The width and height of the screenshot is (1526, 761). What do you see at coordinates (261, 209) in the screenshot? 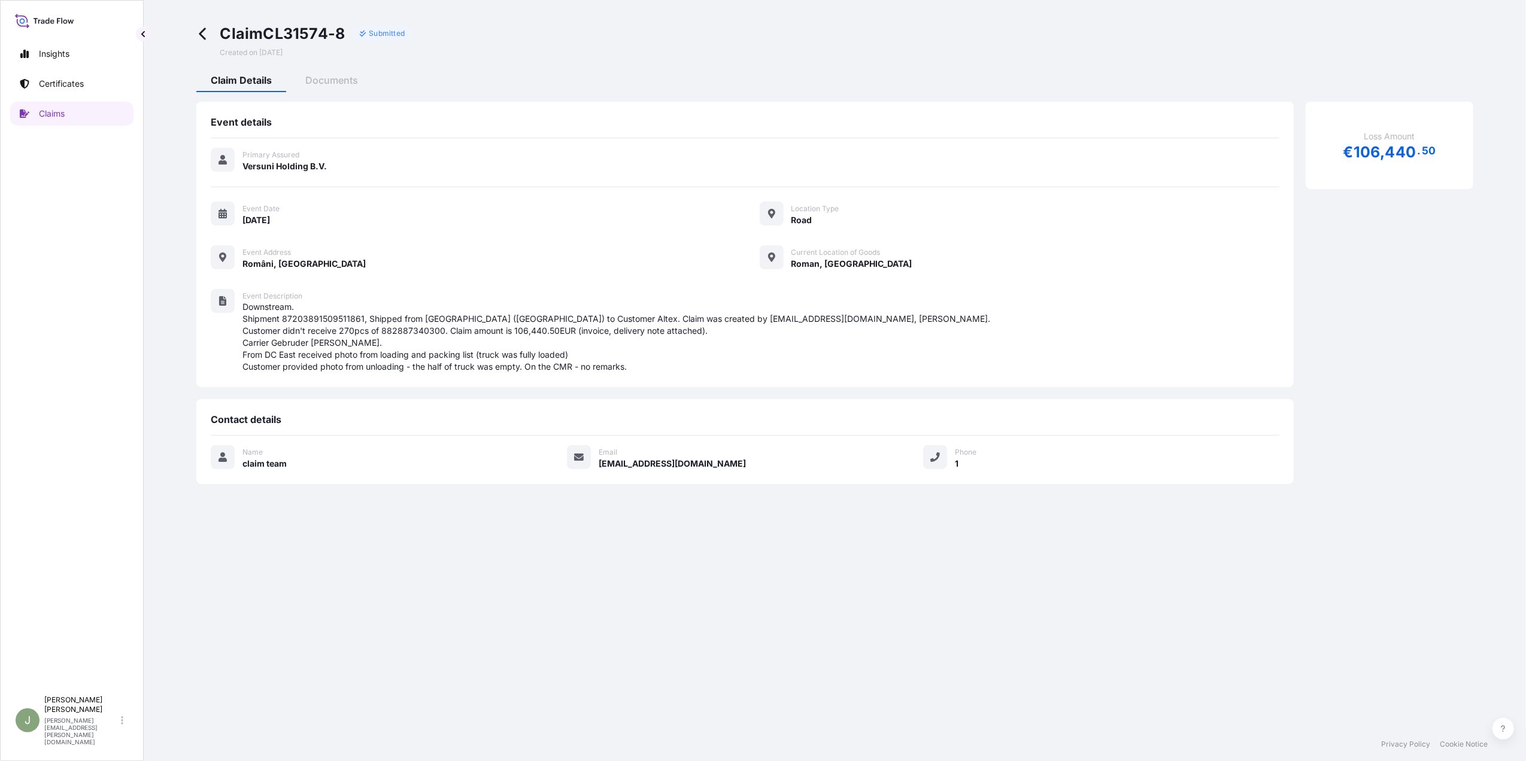
I see `span: Event Date` at bounding box center [261, 209].